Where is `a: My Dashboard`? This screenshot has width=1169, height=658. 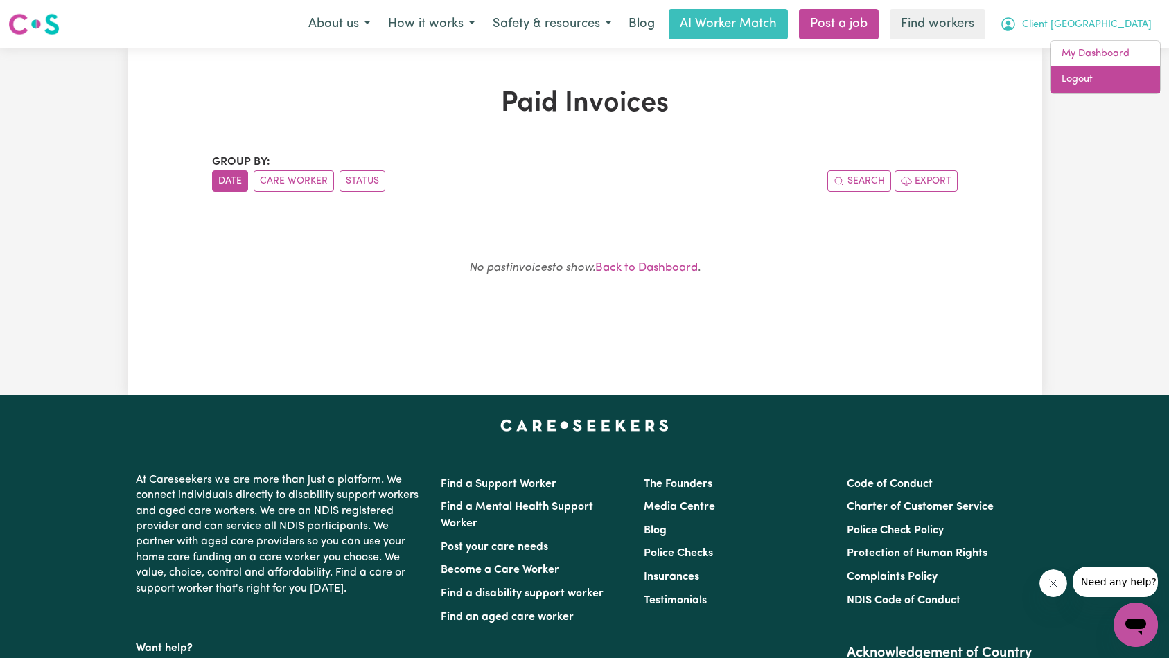 a: My Dashboard is located at coordinates (1105, 54).